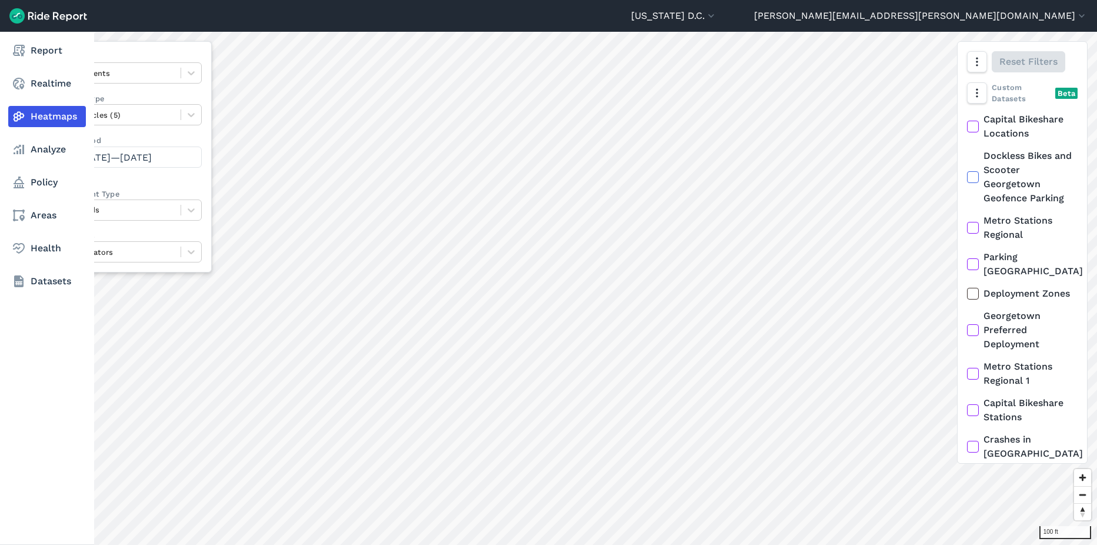  I want to click on a: Heatmaps, so click(47, 116).